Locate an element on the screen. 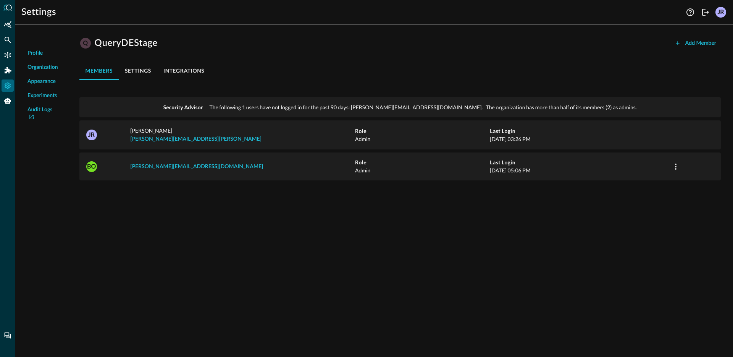 The height and width of the screenshot is (357, 733). span: Experiments is located at coordinates (42, 95).